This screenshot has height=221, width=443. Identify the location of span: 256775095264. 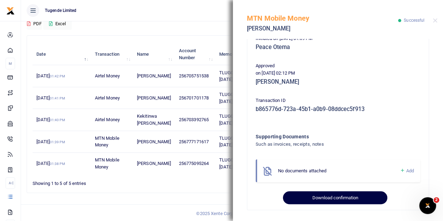
(194, 163).